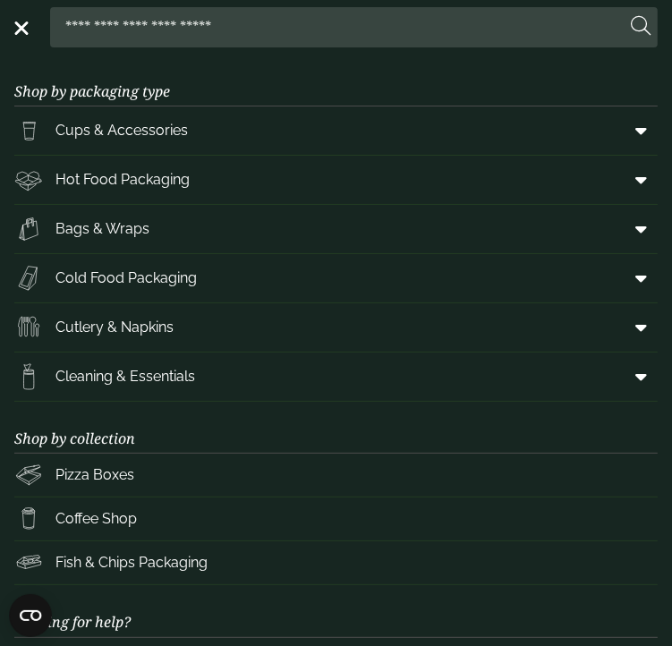 This screenshot has height=646, width=672. Describe the element at coordinates (336, 180) in the screenshot. I see `a: Hot Food Packaging` at that location.